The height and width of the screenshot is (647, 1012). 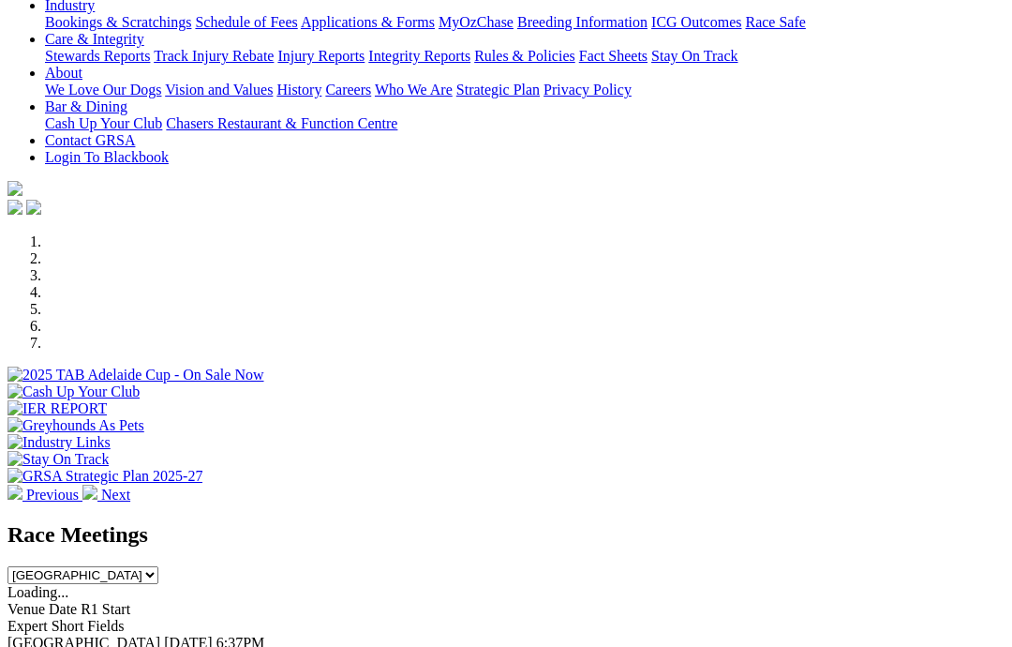 What do you see at coordinates (348, 89) in the screenshot?
I see `a: Careers` at bounding box center [348, 89].